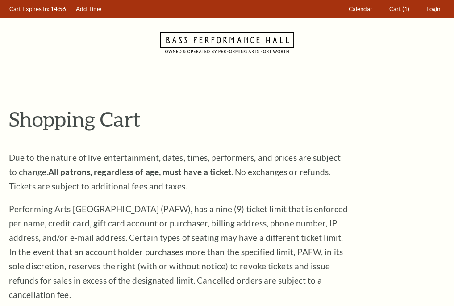  What do you see at coordinates (140, 171) in the screenshot?
I see `strong: All patrons, regardless of age, must have a ticket` at bounding box center [140, 171].